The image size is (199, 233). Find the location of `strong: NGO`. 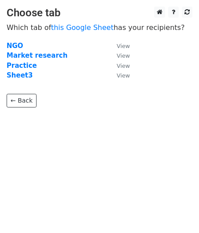

strong: NGO is located at coordinates (15, 46).